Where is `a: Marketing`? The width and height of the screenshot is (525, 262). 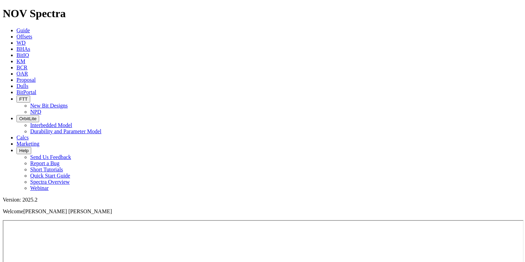
a: Marketing is located at coordinates (28, 144).